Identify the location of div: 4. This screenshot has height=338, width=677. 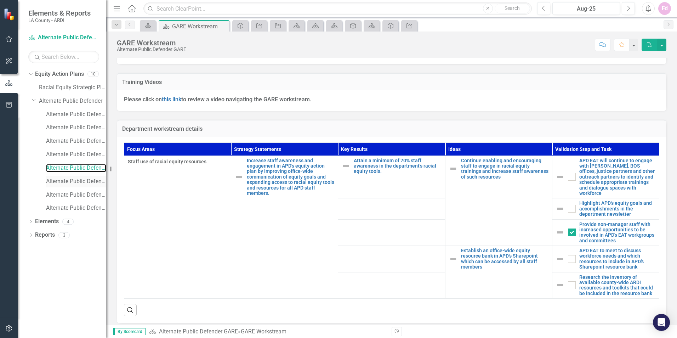
(68, 221).